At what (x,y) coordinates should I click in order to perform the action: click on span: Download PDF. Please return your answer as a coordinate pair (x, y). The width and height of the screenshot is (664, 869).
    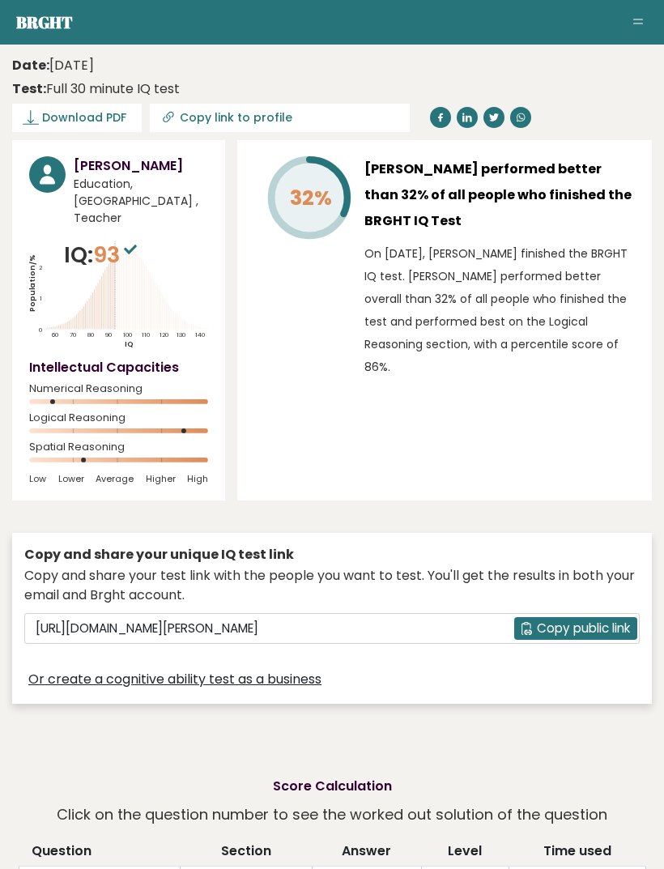
    Looking at the image, I should click on (84, 117).